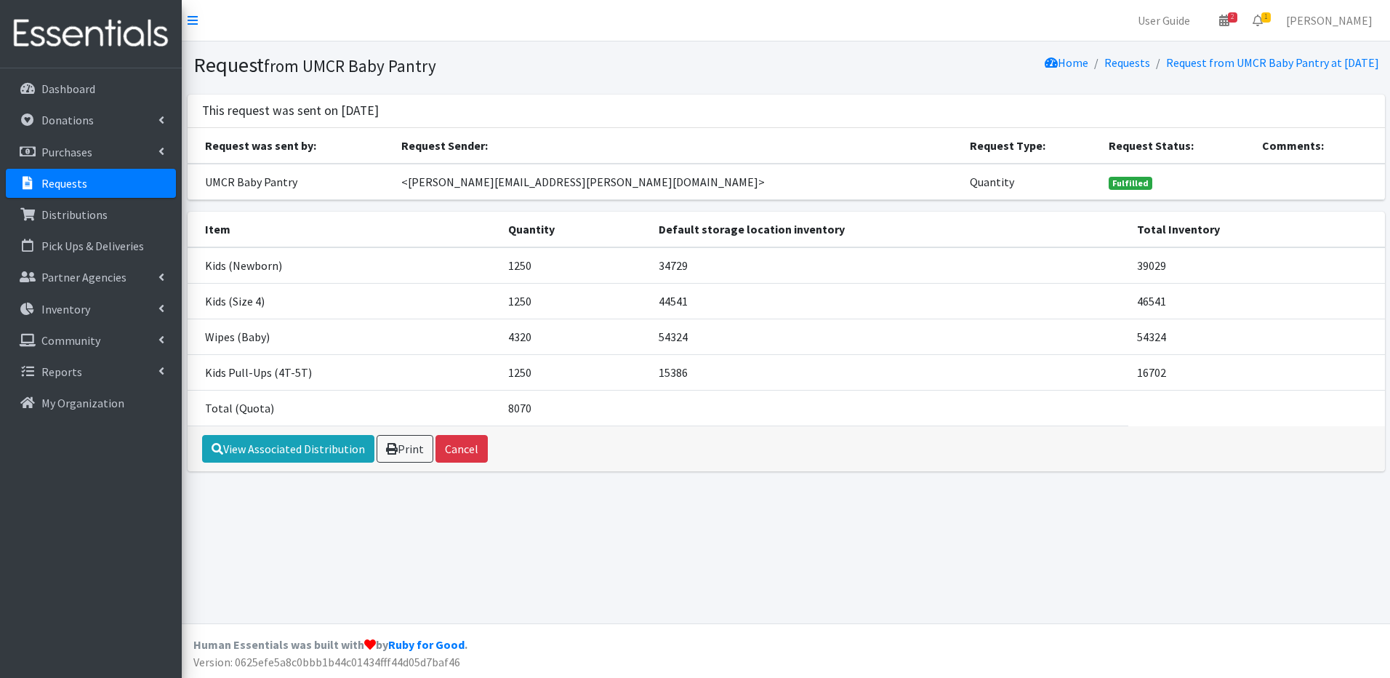 This screenshot has height=678, width=1390. Describe the element at coordinates (1030, 145) in the screenshot. I see `th: Request Type:` at that location.